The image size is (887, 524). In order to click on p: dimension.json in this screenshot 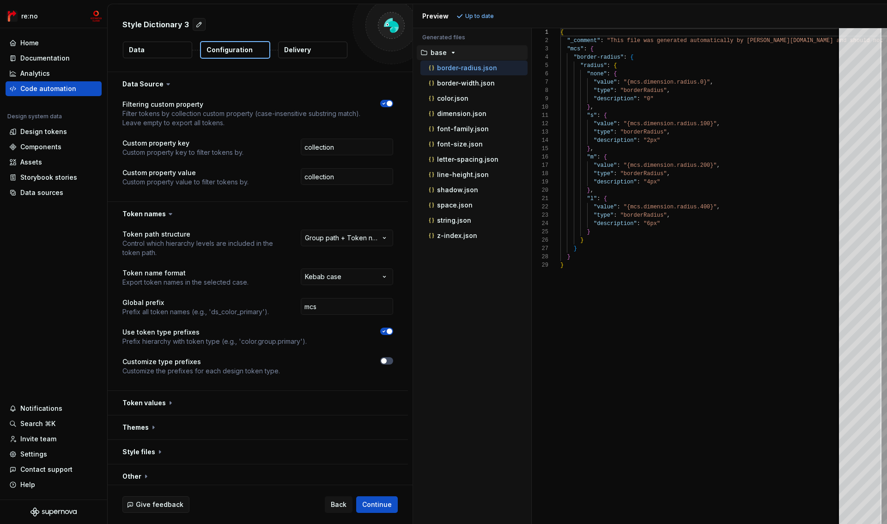, I will do `click(461, 114)`.